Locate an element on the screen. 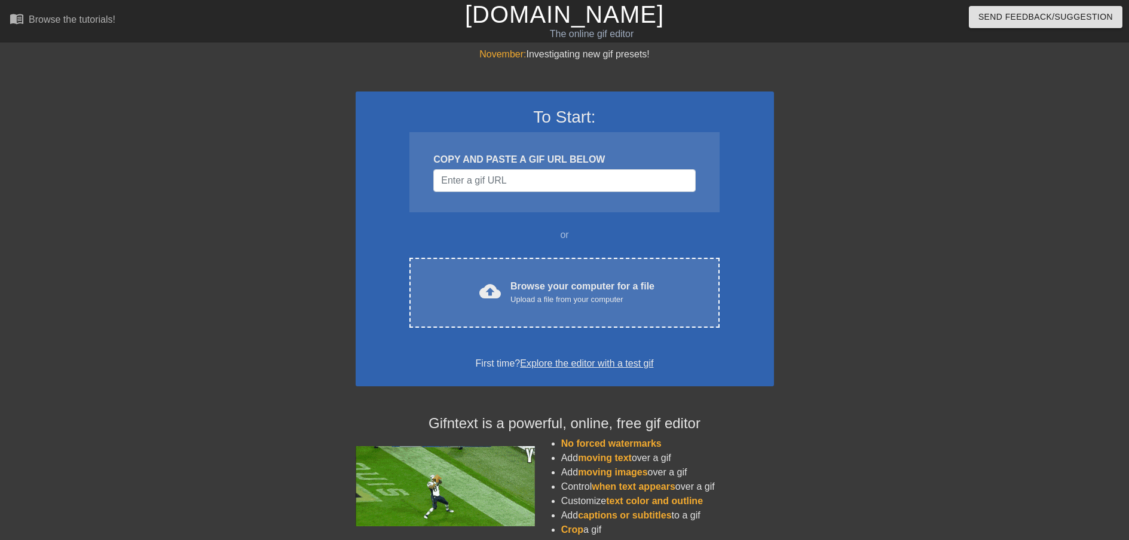  li: Control over a gif is located at coordinates (668, 486).